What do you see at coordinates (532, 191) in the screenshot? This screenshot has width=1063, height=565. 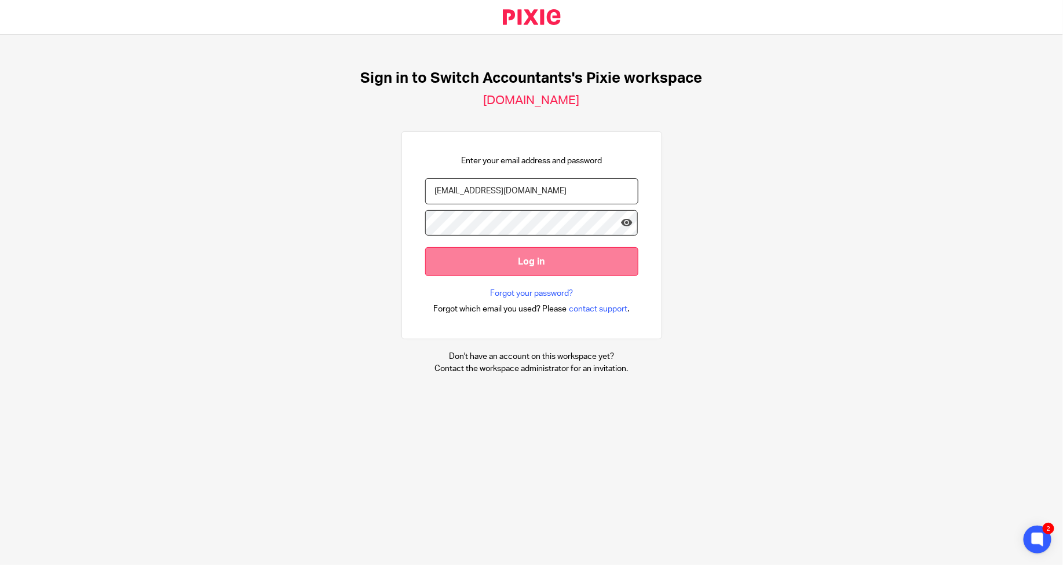 I see `input: name@example.com` at bounding box center [532, 191].